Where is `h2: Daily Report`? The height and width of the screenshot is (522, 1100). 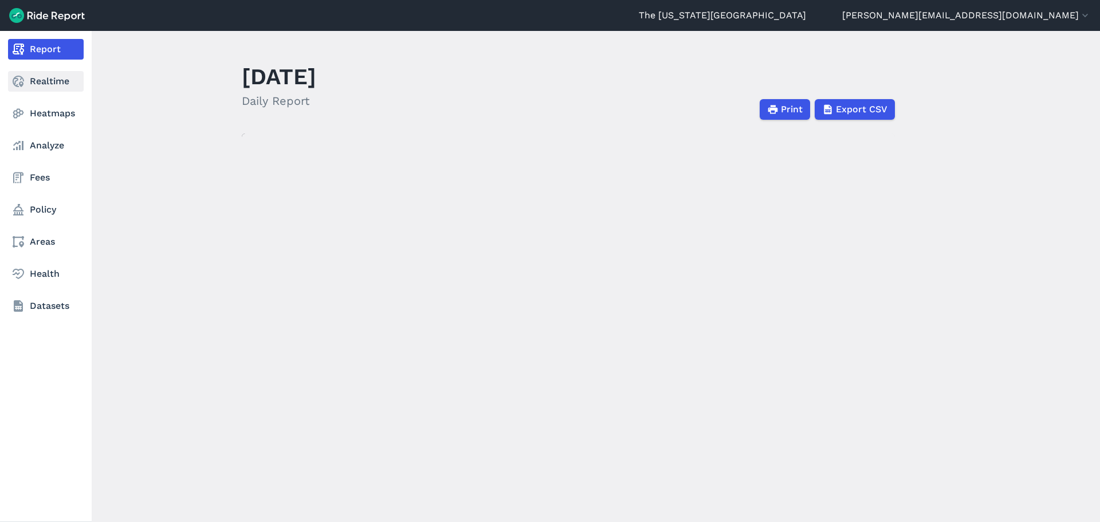 h2: Daily Report is located at coordinates (279, 101).